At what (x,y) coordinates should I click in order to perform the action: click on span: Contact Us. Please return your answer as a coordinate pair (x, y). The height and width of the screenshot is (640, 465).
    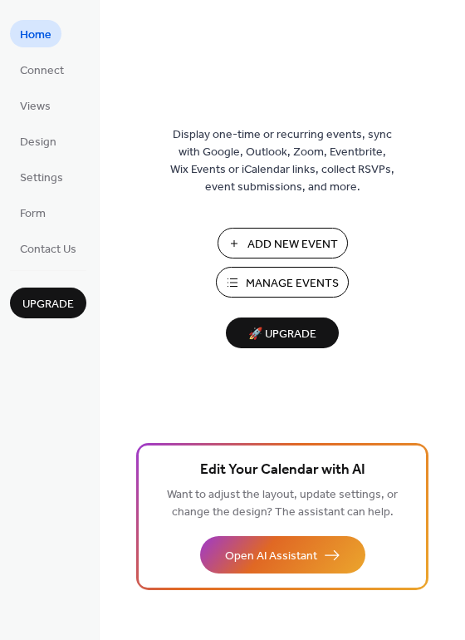
    Looking at the image, I should click on (48, 249).